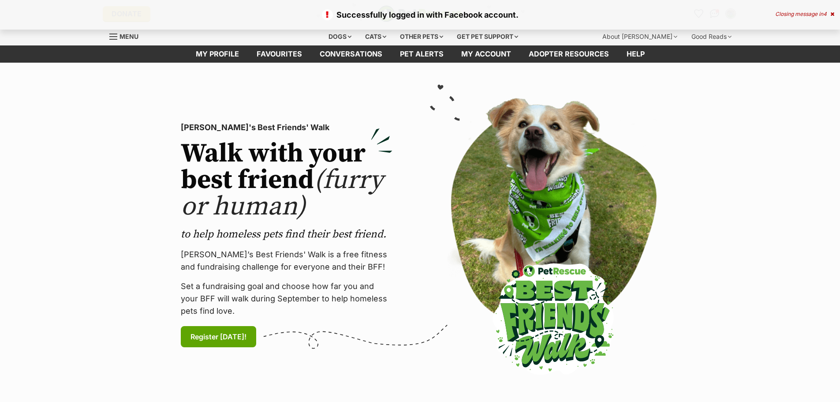 This screenshot has height=402, width=840. Describe the element at coordinates (286, 298) in the screenshot. I see `p: Set a fundraising goal and choose how far you and your BFF will walk during September to help hom...` at that location.